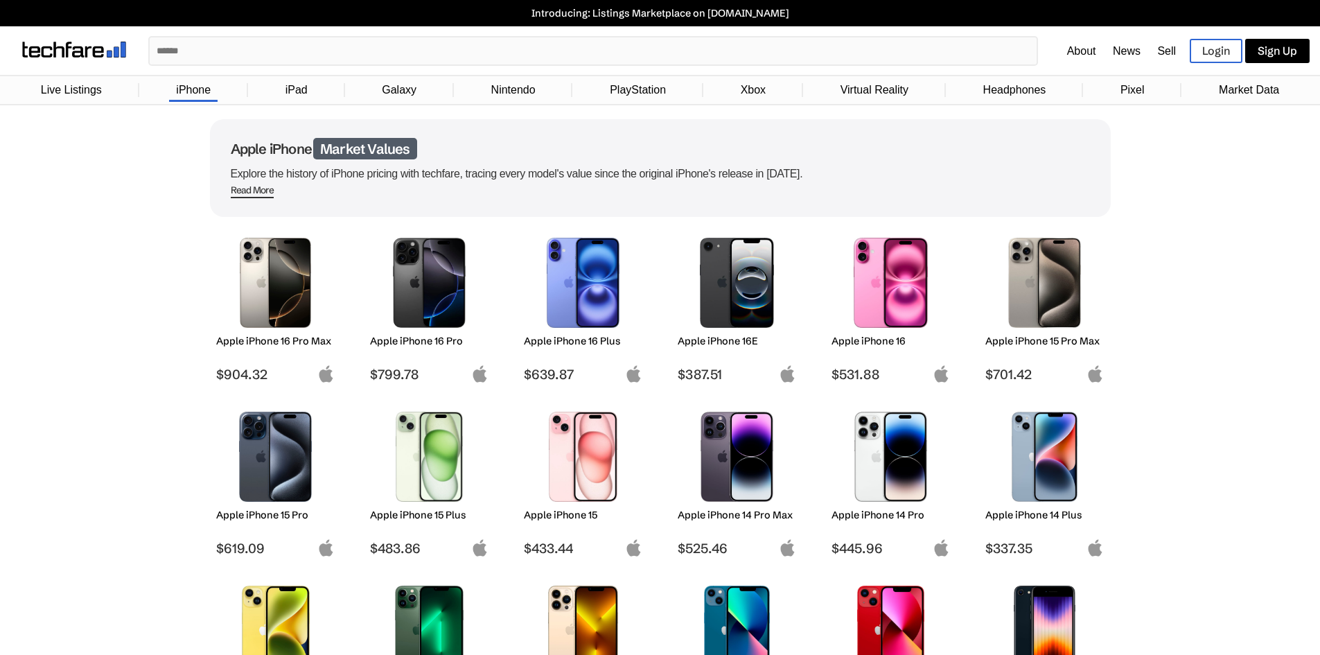 This screenshot has width=1320, height=655. I want to click on img: iPhone 15, so click(583, 457).